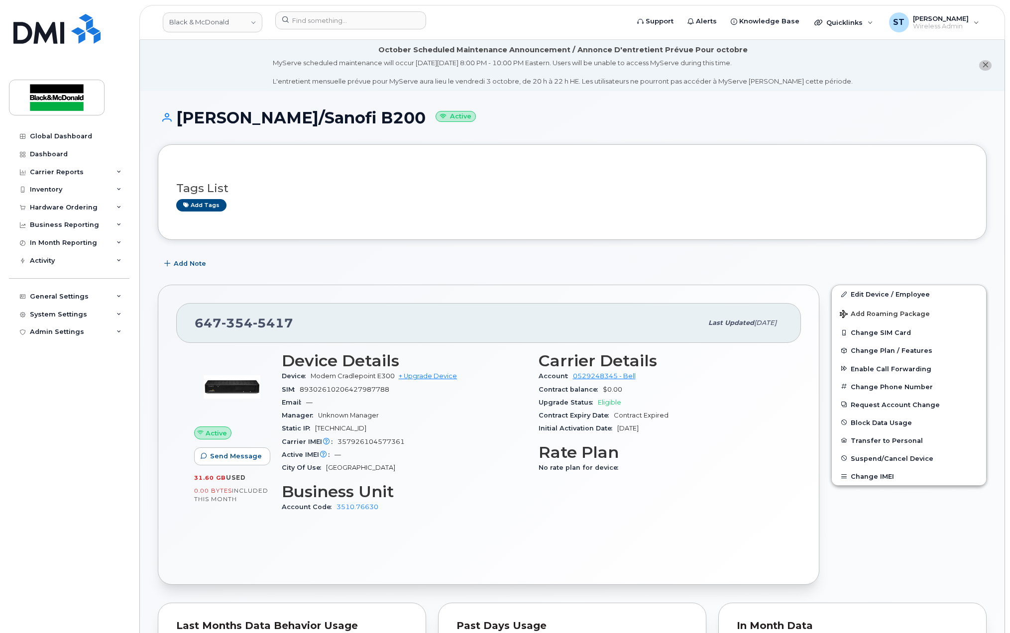  What do you see at coordinates (349, 415) in the screenshot?
I see `span: Unknown Manager` at bounding box center [349, 415].